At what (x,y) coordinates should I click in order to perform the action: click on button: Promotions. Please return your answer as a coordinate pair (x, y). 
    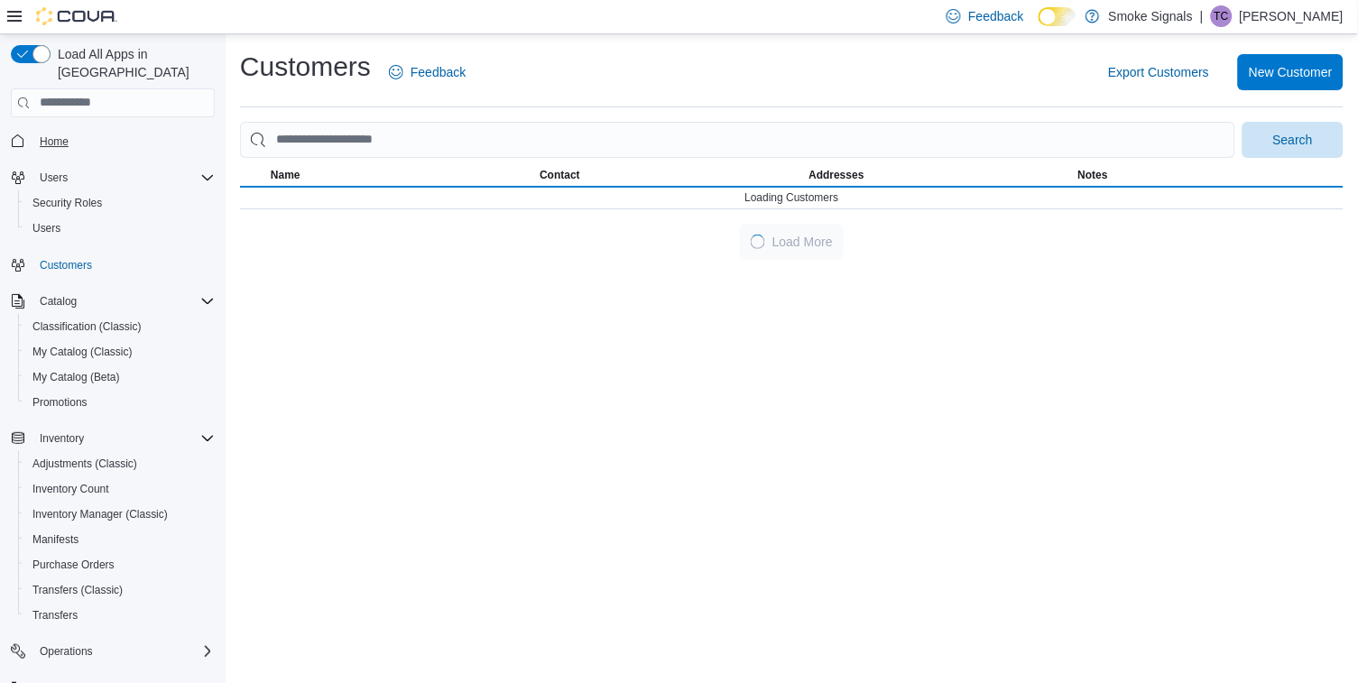
    Looking at the image, I should click on (120, 403).